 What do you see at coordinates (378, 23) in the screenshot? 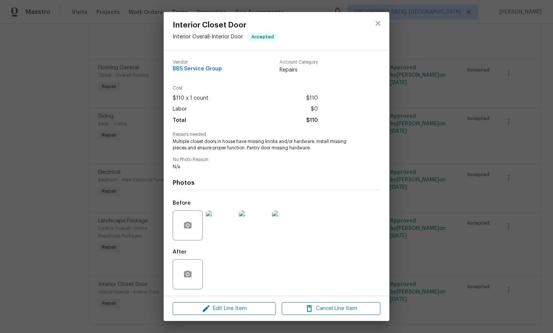
I see `button: close` at bounding box center [378, 23].